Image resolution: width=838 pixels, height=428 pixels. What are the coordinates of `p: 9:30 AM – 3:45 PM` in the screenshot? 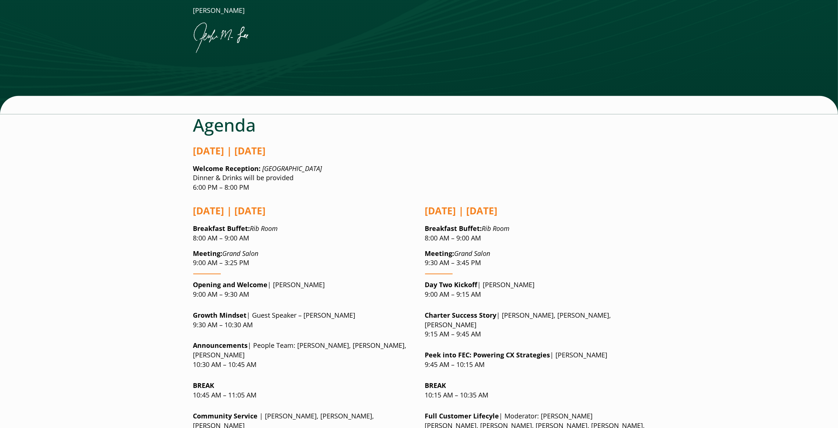 It's located at (535, 258).